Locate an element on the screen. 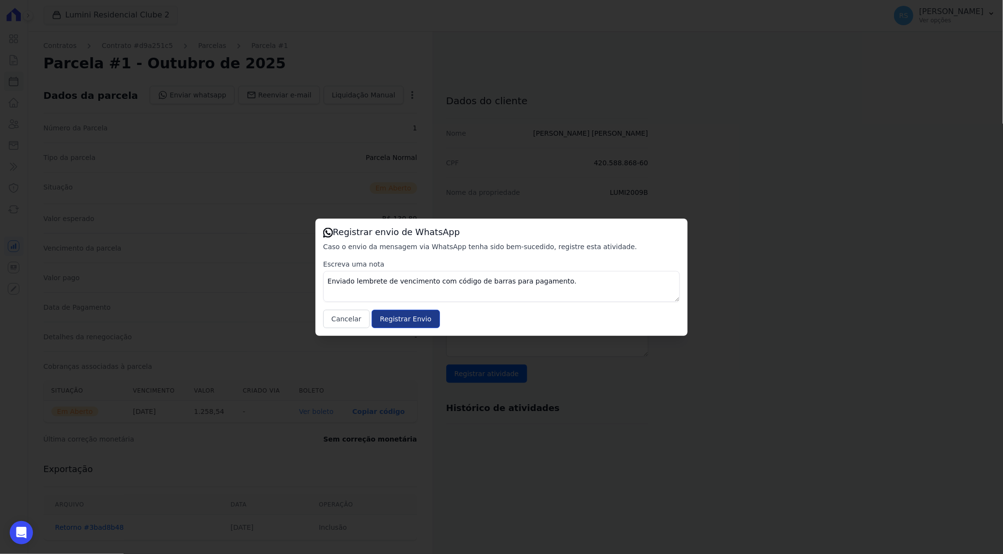 This screenshot has width=1003, height=554. div: Open Intercom Messenger is located at coordinates (21, 532).